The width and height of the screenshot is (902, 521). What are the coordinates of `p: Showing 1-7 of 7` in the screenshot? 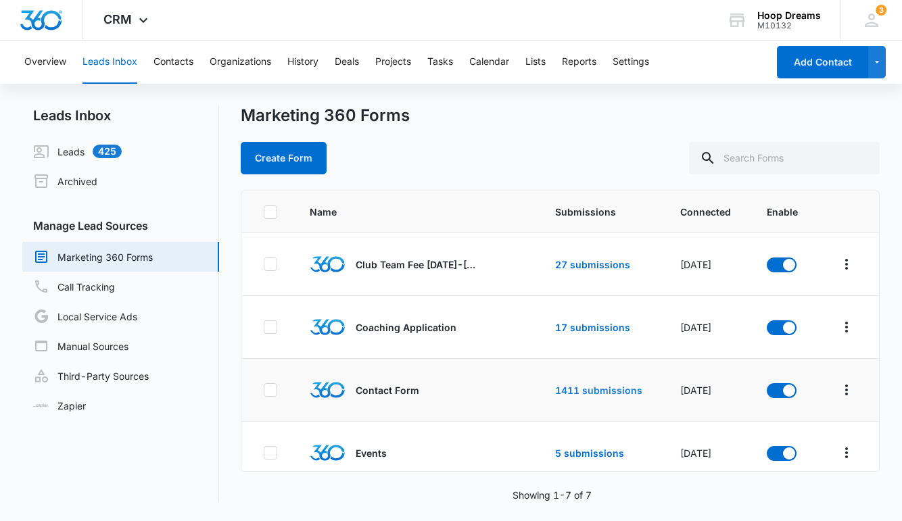 It's located at (552, 495).